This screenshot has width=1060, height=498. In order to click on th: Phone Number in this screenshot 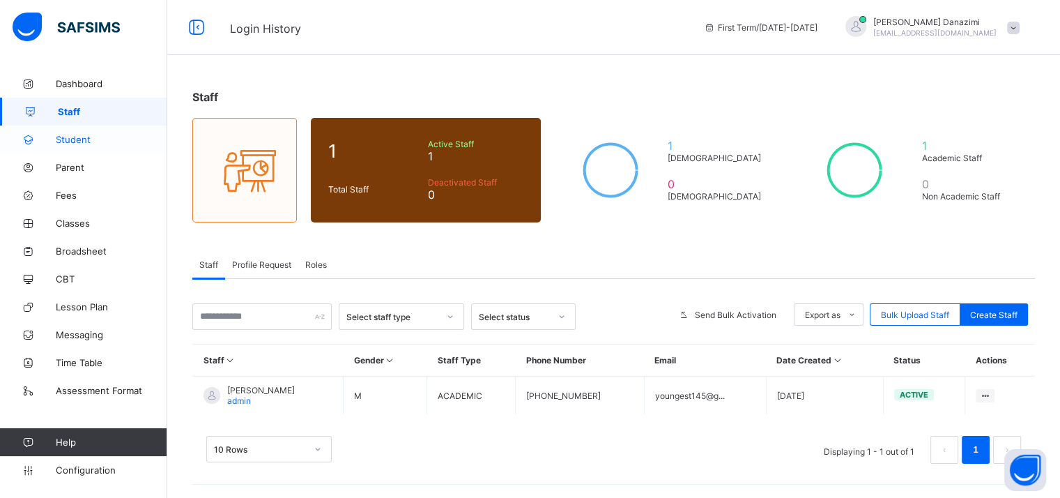, I will do `click(580, 360)`.